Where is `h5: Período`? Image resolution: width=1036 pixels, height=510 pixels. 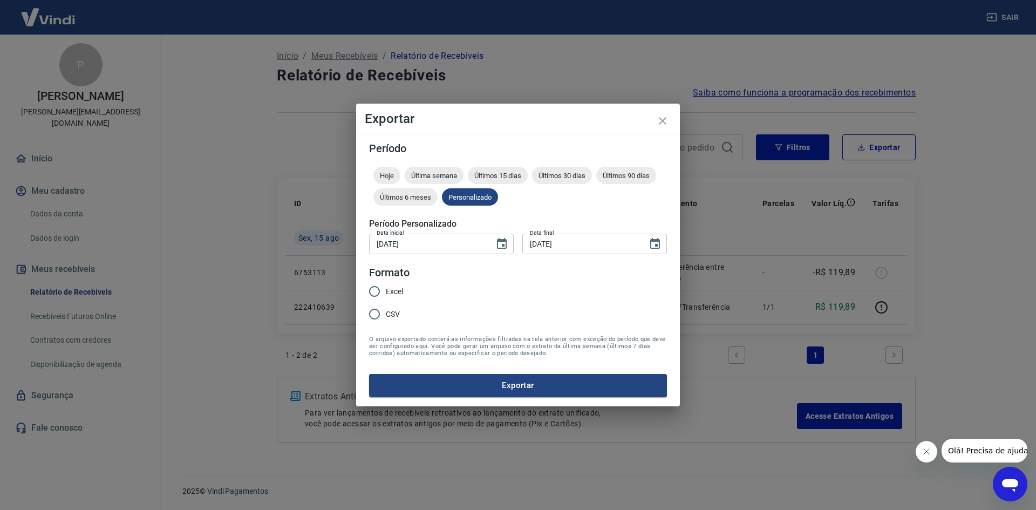
h5: Período is located at coordinates (518, 148).